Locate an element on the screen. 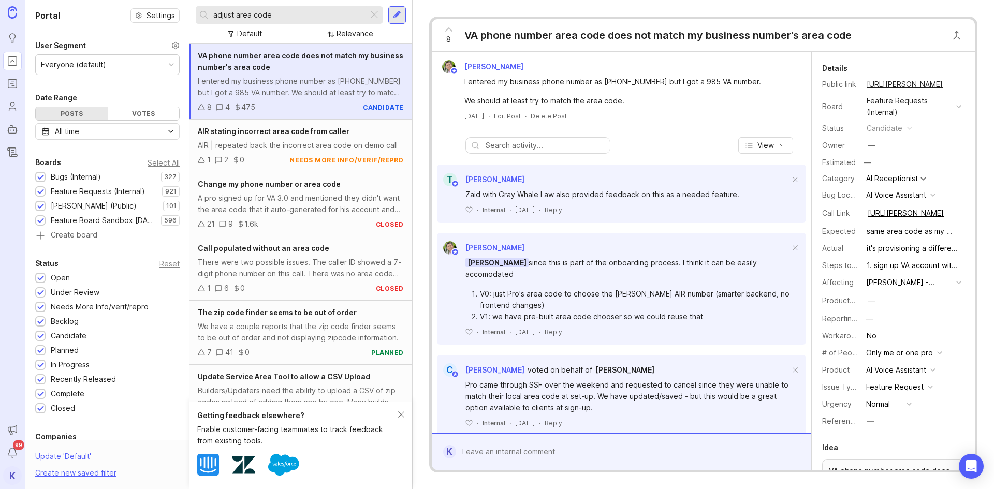 The image size is (994, 489). a: The zip code finder seems to be out of orderWe have a couple reports that the zip code finder see... is located at coordinates (301, 333).